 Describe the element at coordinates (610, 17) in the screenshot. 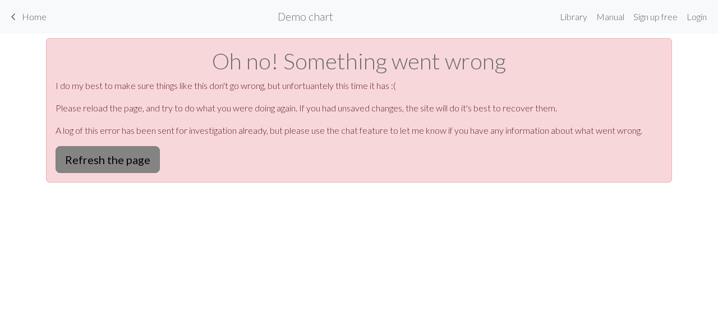

I see `a: Manual` at that location.